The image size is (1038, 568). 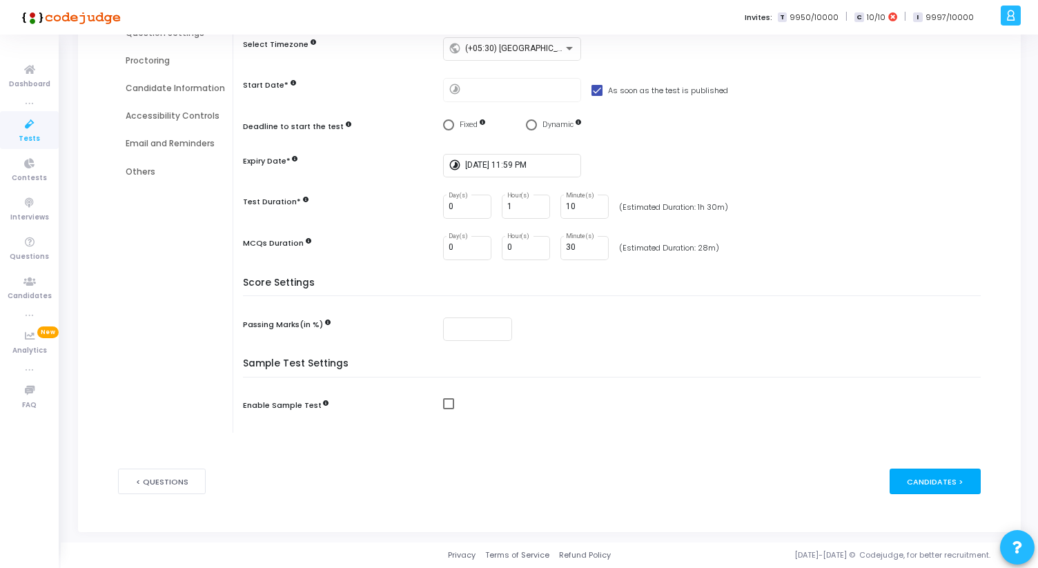 I want to click on div: Accessibility Controls, so click(x=175, y=116).